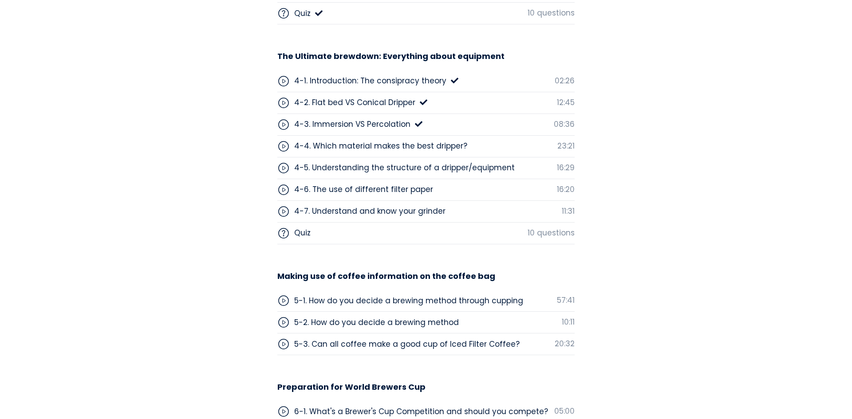 Image resolution: width=852 pixels, height=419 pixels. Describe the element at coordinates (564, 124) in the screenshot. I see `div: 08:36` at that location.